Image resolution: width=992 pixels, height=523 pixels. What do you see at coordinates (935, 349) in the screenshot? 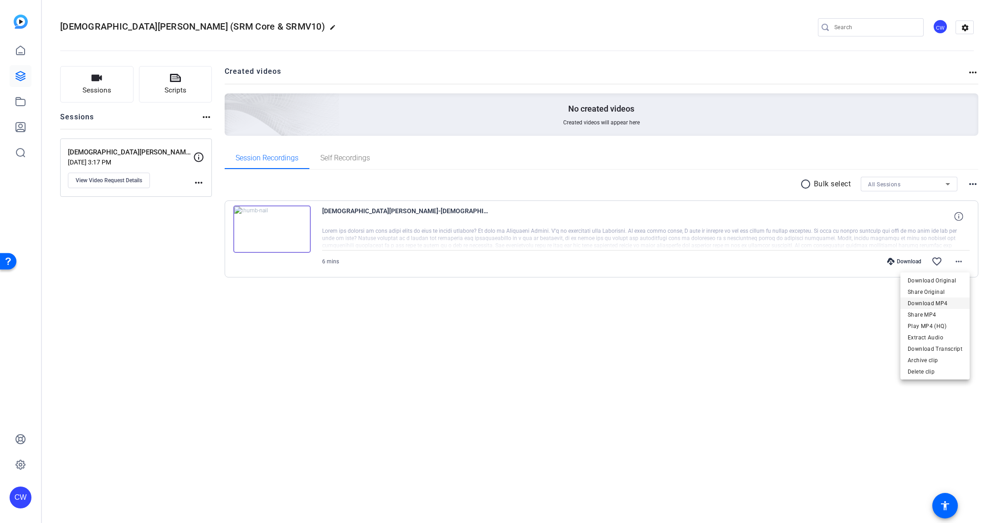
I see `span: Download Transcript` at bounding box center [935, 349].